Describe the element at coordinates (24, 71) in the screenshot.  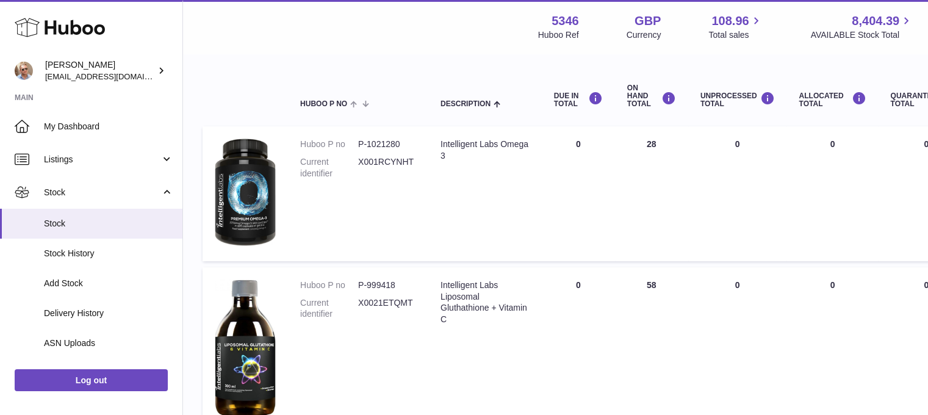
I see `img: support@radoneltd.co.uk` at that location.